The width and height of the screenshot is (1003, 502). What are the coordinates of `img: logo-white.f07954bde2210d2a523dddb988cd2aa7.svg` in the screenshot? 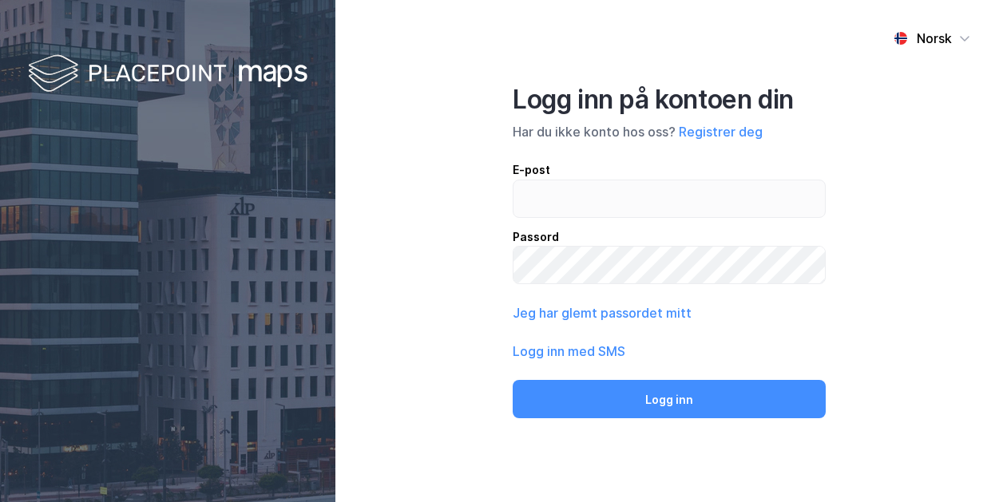 It's located at (168, 74).